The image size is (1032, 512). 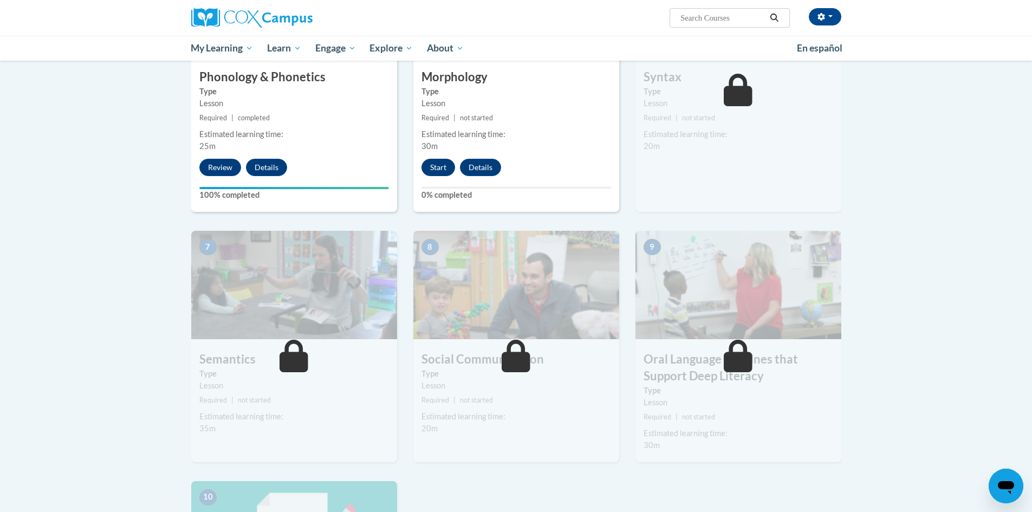 I want to click on span: 25m, so click(x=207, y=146).